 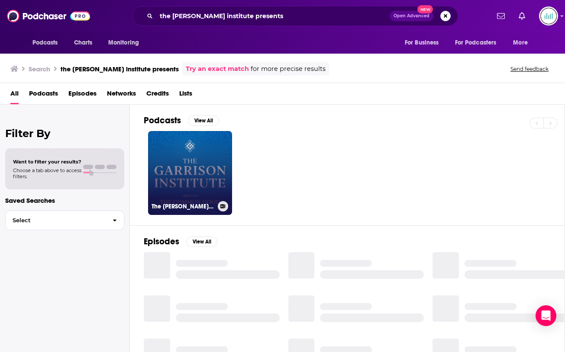 What do you see at coordinates (55, 220) in the screenshot?
I see `span: Select` at bounding box center [55, 220].